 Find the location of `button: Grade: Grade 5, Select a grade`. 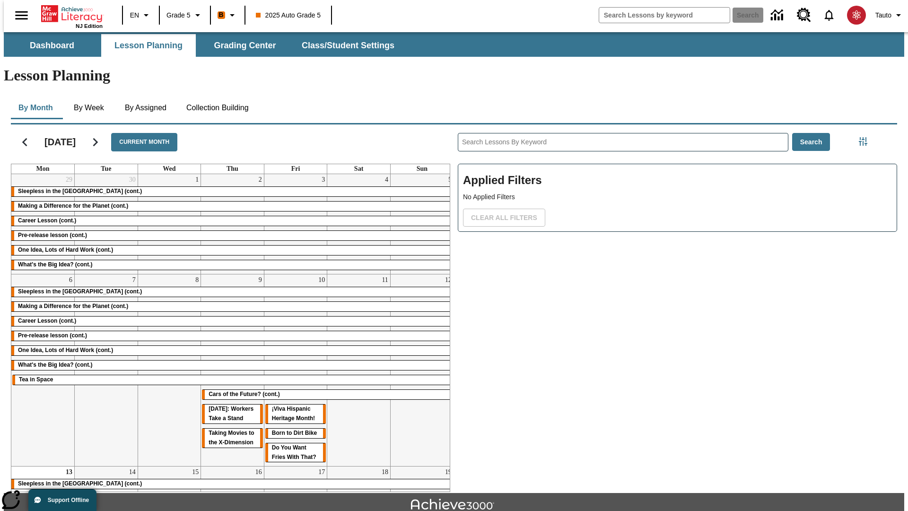

button: Grade: Grade 5, Select a grade is located at coordinates (185, 15).